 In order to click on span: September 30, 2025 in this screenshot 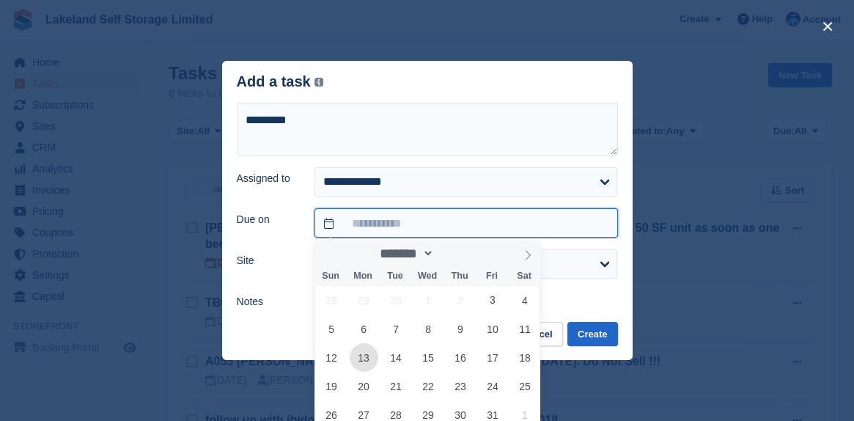, I will do `click(396, 300)`.